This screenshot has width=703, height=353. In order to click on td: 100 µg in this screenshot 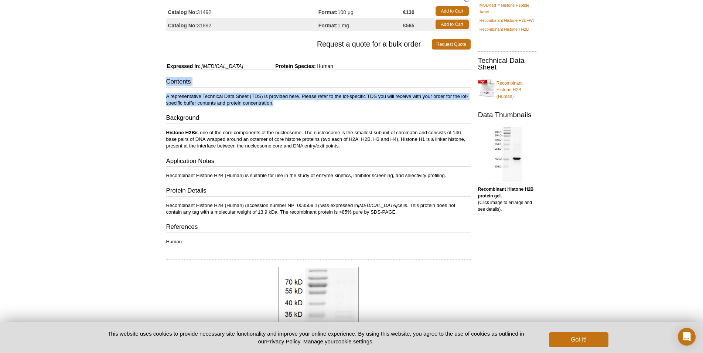, I will do `click(361, 11)`.